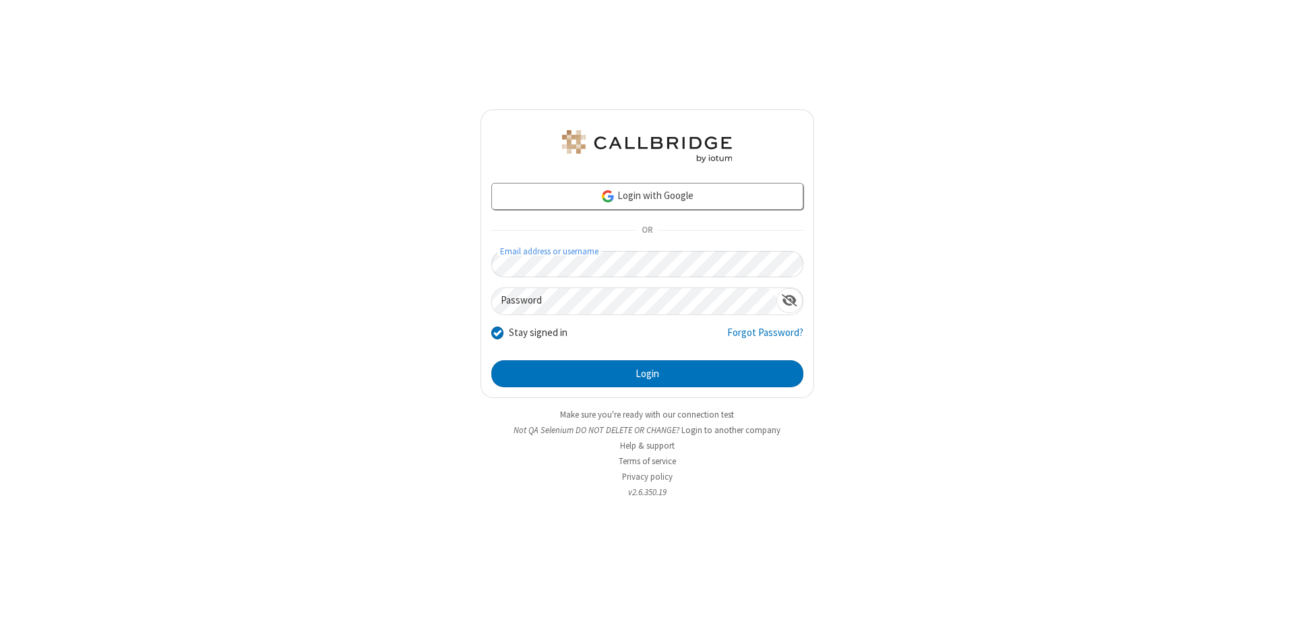 The height and width of the screenshot is (618, 1294). I want to click on a: Terms of service, so click(647, 460).